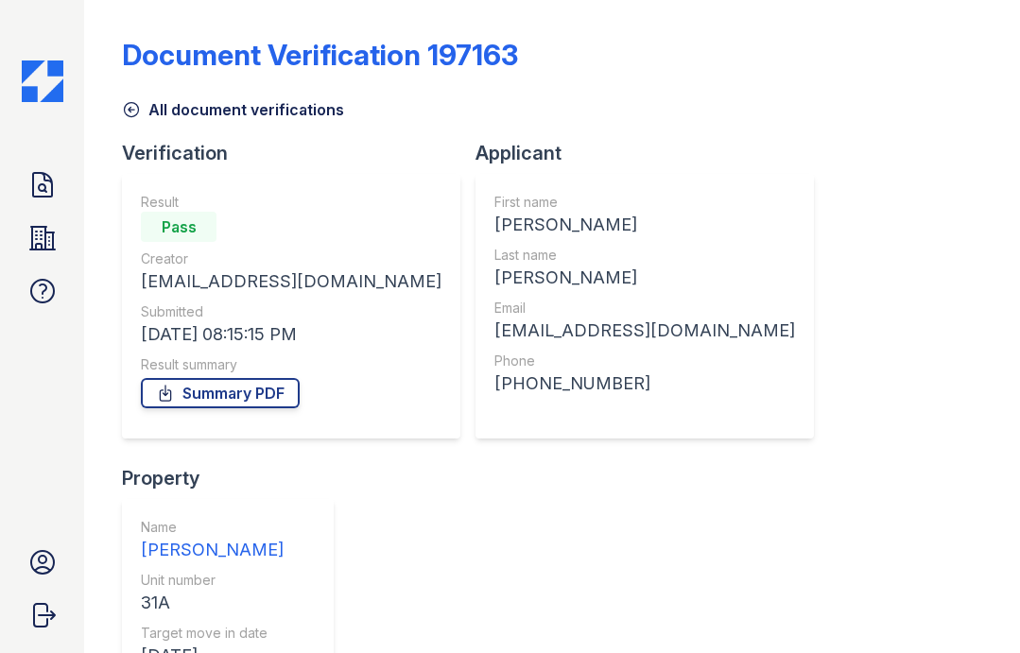 The image size is (1020, 653). Describe the element at coordinates (291, 365) in the screenshot. I see `div: Result summary` at that location.